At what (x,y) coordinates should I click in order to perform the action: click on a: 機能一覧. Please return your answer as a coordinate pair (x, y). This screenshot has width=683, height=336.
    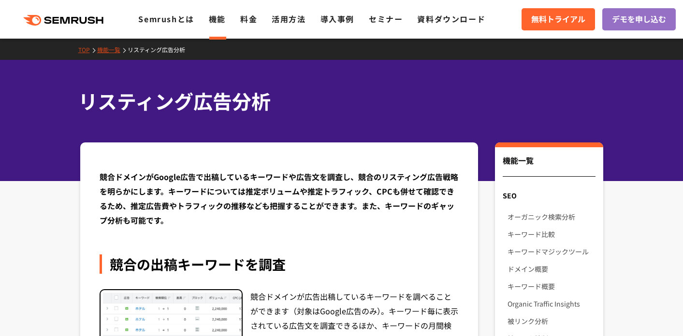
    Looking at the image, I should click on (112, 49).